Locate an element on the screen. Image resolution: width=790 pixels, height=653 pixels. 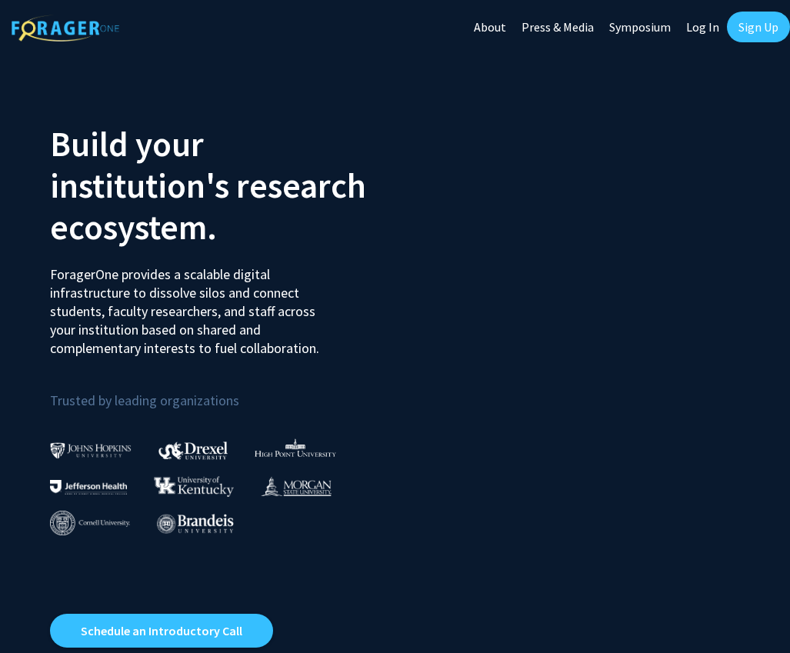
img: Cornell University is located at coordinates (90, 523).